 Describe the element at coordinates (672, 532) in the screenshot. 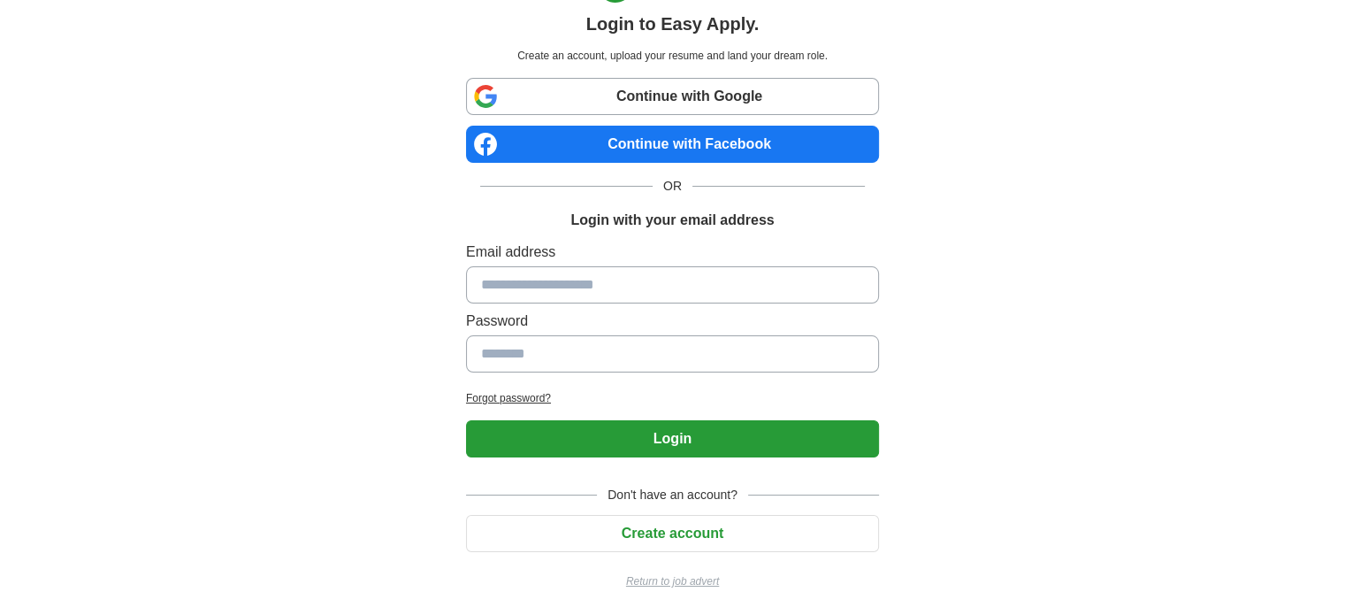

I see `a: Create account` at that location.